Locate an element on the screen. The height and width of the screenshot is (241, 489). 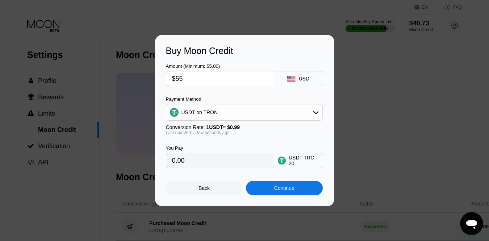
input: $0.00 is located at coordinates (220, 79).